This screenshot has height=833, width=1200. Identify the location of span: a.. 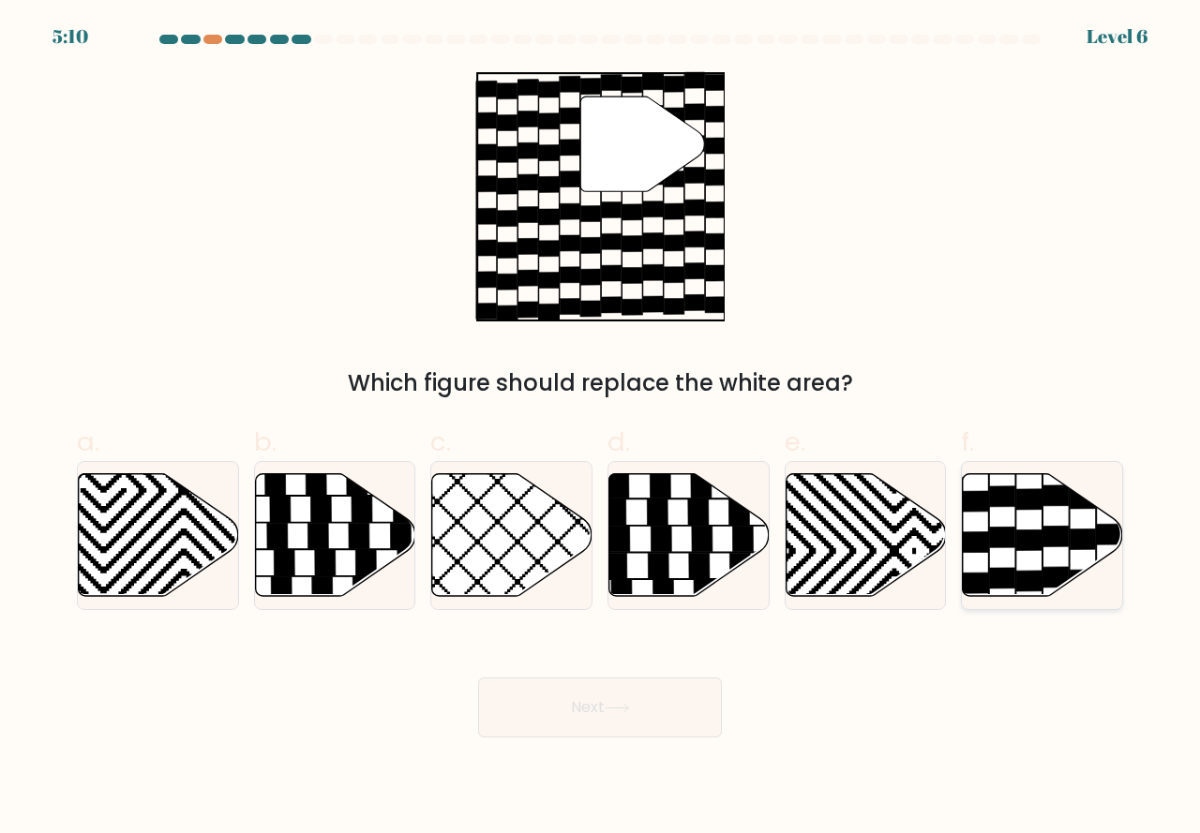
(88, 441).